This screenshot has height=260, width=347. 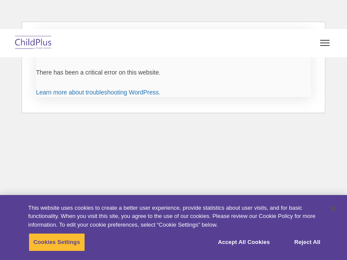 What do you see at coordinates (57, 242) in the screenshot?
I see `button: Cookies Settings` at bounding box center [57, 242].